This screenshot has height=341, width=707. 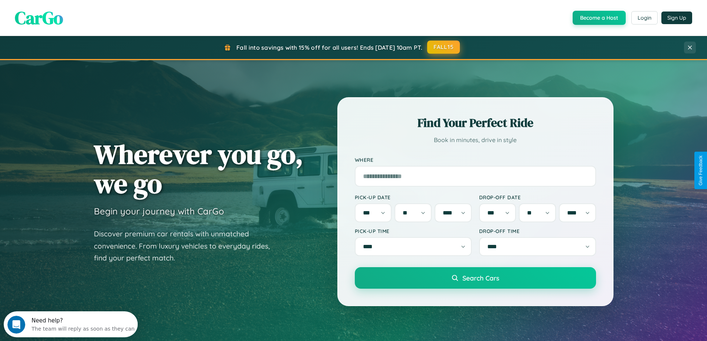 I want to click on span: Search Cars, so click(x=481, y=278).